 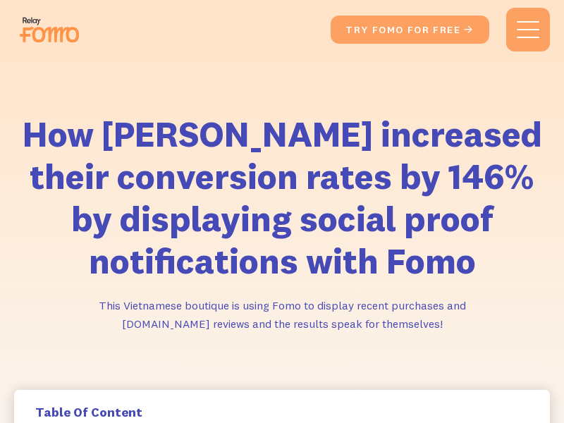 What do you see at coordinates (282, 412) in the screenshot?
I see `h5: Table Of Content` at bounding box center [282, 412].